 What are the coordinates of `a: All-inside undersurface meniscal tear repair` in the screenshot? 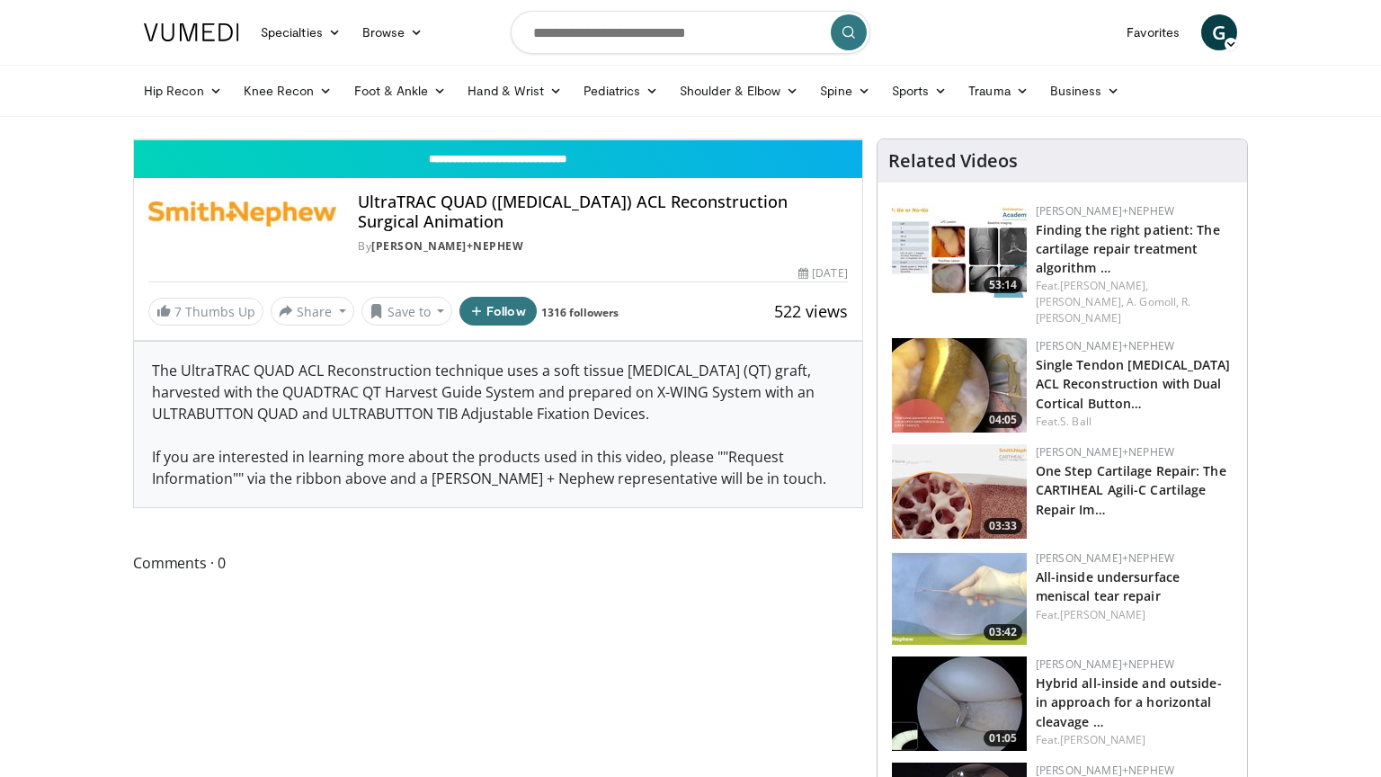 It's located at (1108, 586).